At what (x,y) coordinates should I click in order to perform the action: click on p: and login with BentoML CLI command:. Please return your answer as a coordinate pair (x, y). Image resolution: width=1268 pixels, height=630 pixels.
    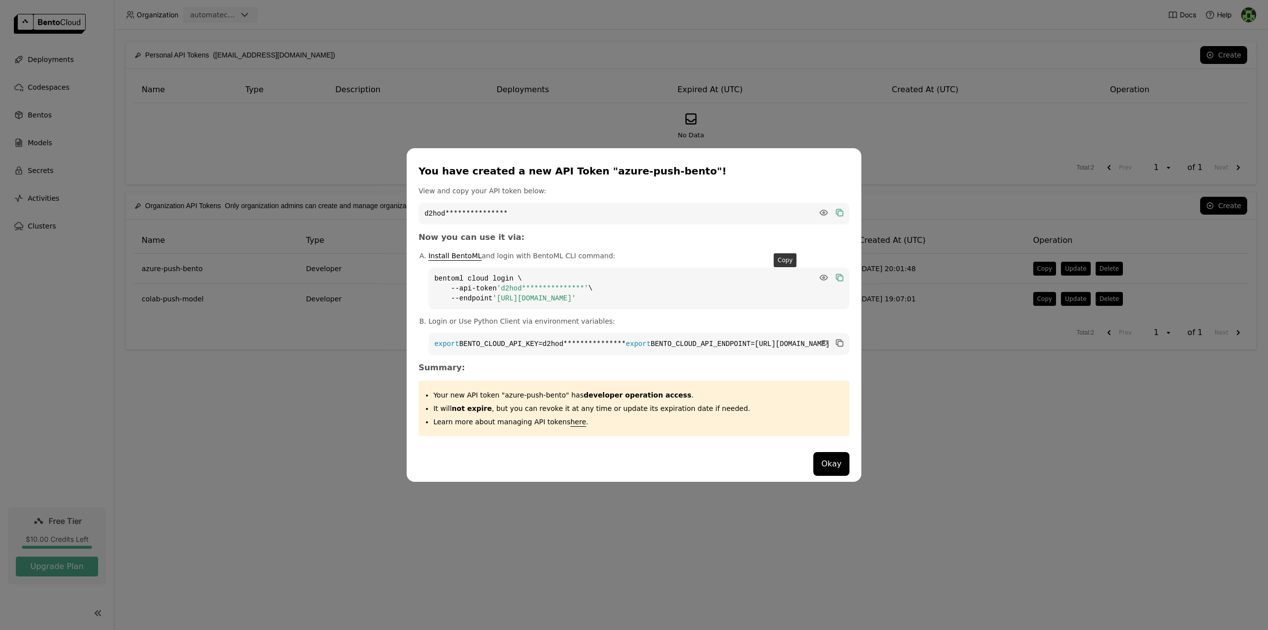
    Looking at the image, I should click on (639, 256).